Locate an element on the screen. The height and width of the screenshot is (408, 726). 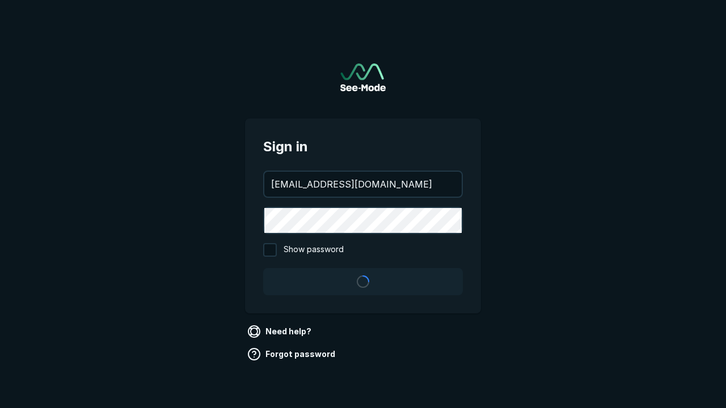
img: See-Mode Logo is located at coordinates (363, 77).